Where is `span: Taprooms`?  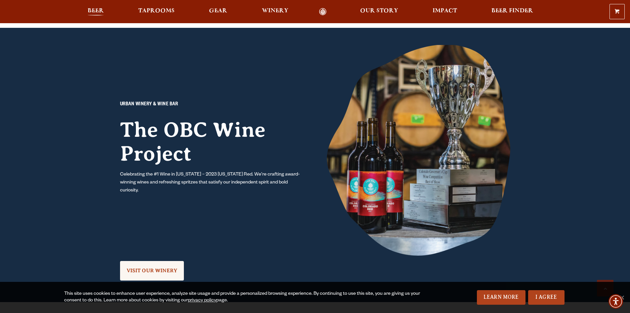 span: Taprooms is located at coordinates (156, 11).